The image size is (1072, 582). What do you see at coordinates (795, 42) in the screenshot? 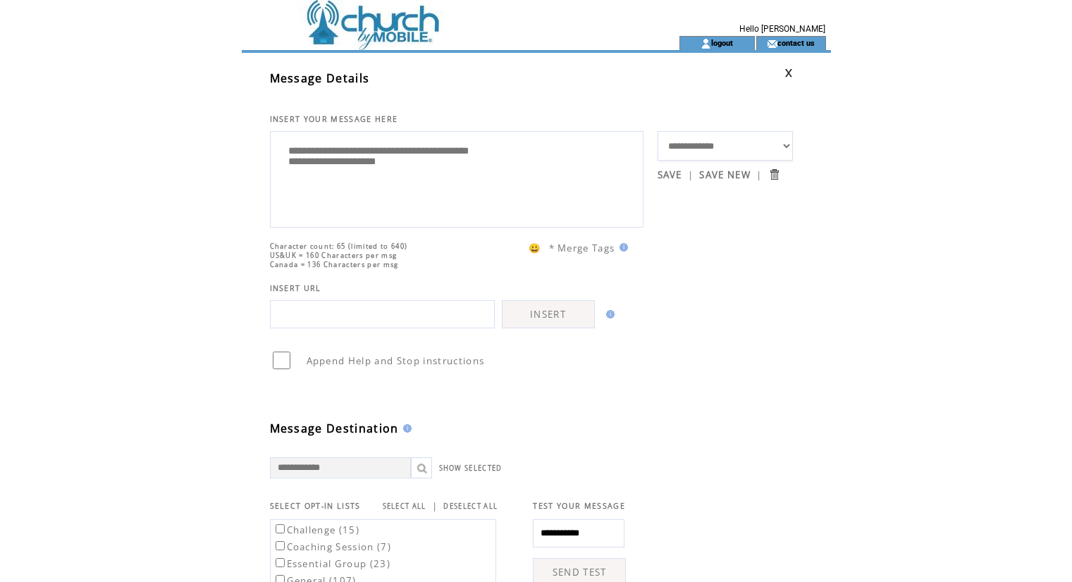
I see `a: contact us` at bounding box center [795, 42].